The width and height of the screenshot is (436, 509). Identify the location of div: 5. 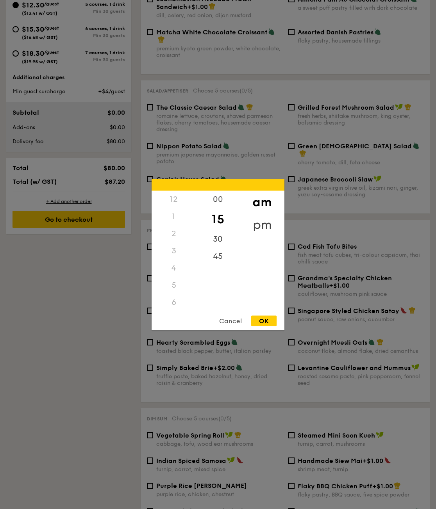
(173, 286).